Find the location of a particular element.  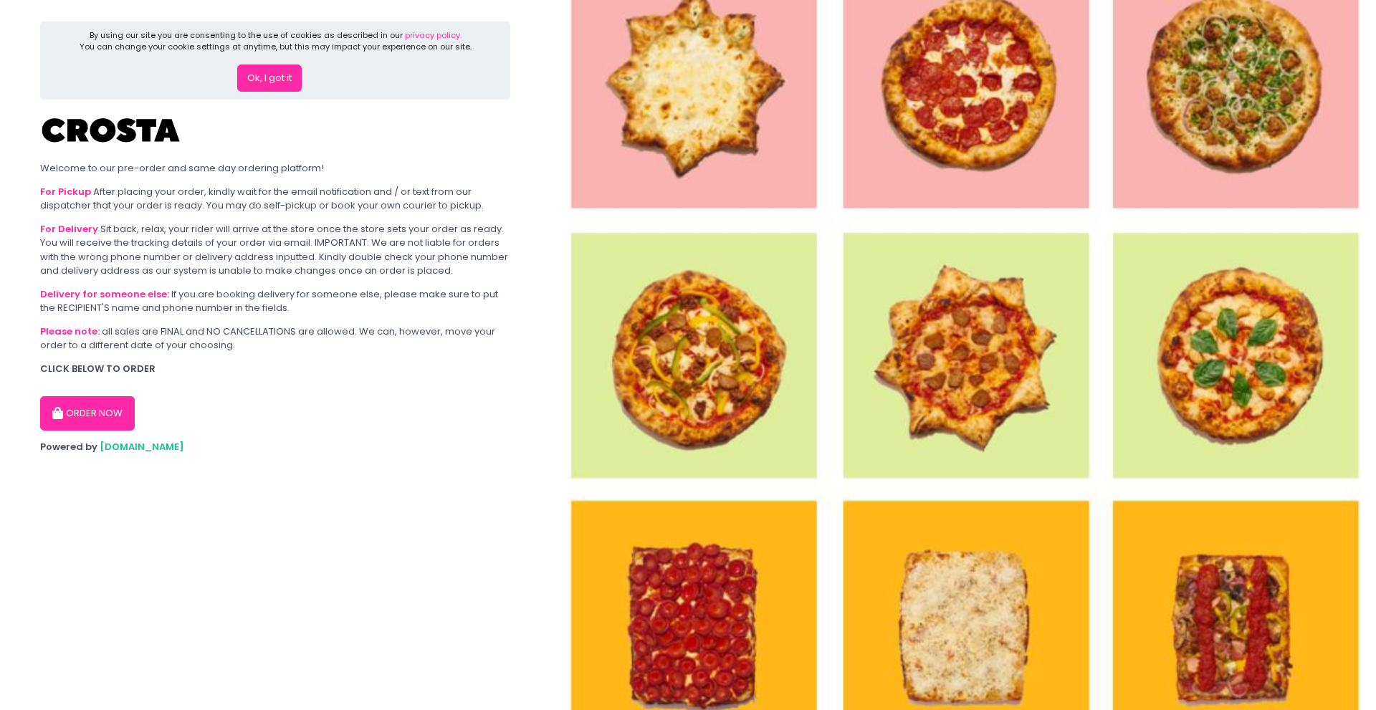

b: For Pickup is located at coordinates (65, 191).